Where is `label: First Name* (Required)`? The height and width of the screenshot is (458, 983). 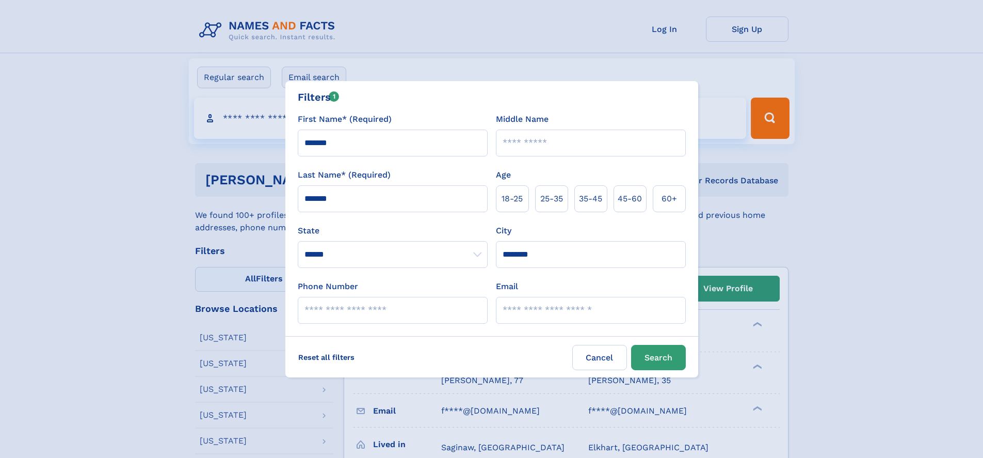
label: First Name* (Required) is located at coordinates (345, 119).